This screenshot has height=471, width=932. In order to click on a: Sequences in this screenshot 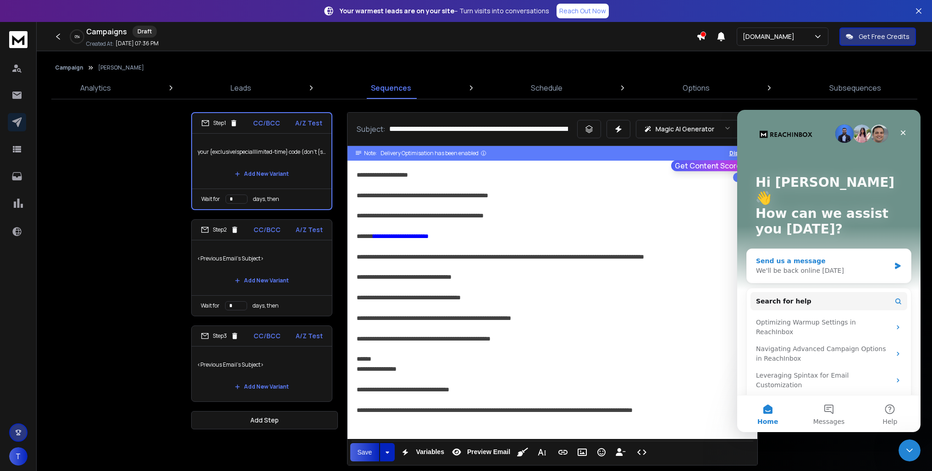, I will do `click(391, 88)`.